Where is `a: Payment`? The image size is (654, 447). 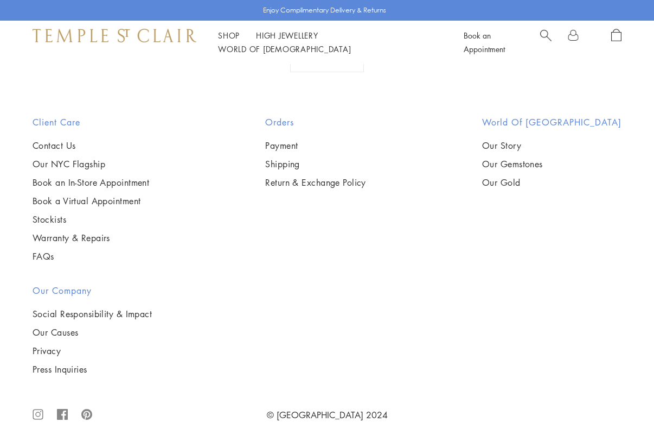 a: Payment is located at coordinates (316, 145).